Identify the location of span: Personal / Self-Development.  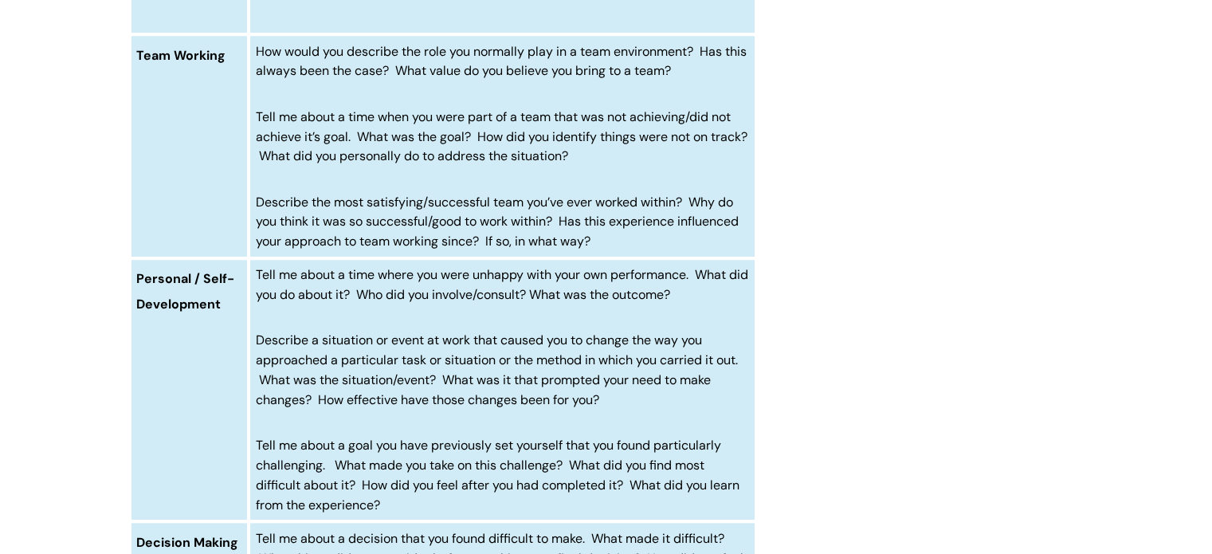
(185, 291).